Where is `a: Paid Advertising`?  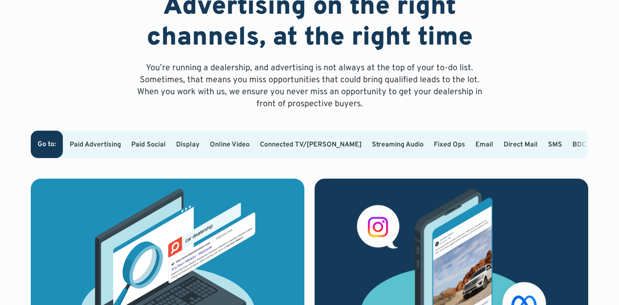
a: Paid Advertising is located at coordinates (95, 145).